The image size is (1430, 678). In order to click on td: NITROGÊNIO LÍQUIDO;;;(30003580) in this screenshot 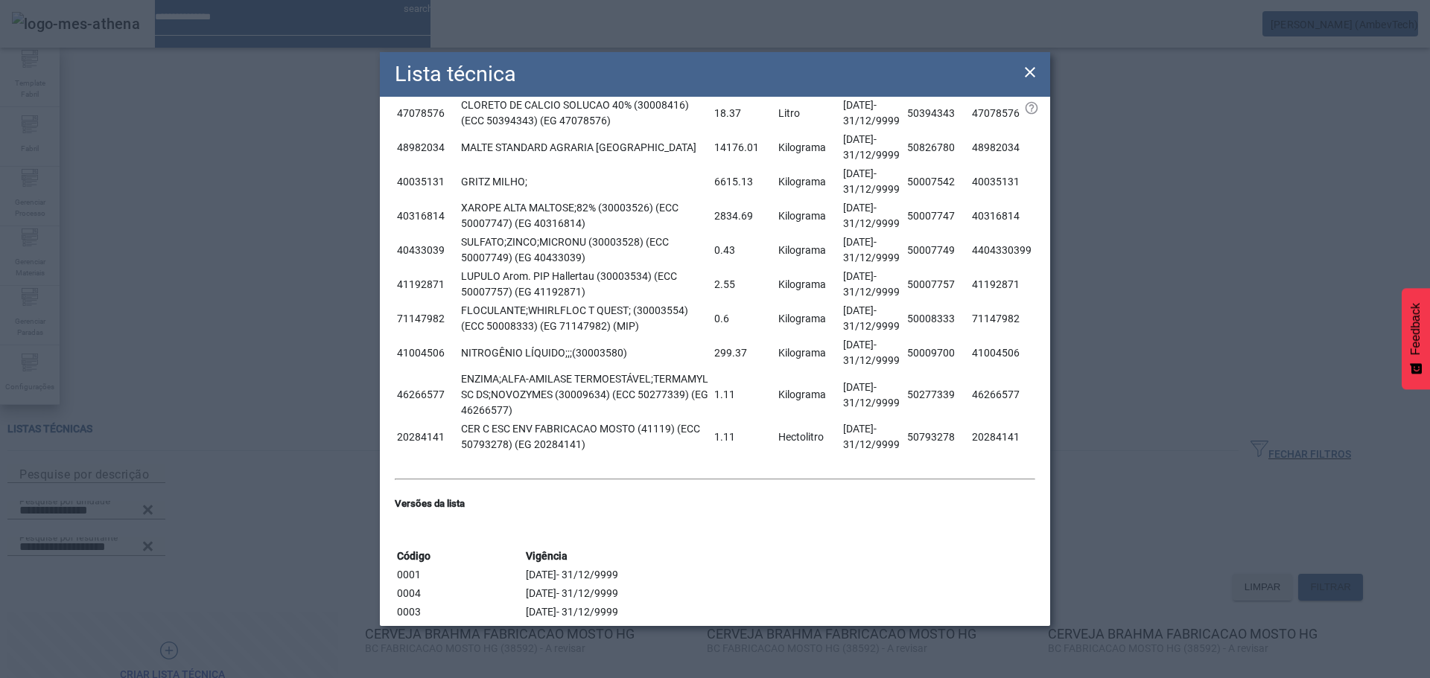, I will do `click(586, 353)`.